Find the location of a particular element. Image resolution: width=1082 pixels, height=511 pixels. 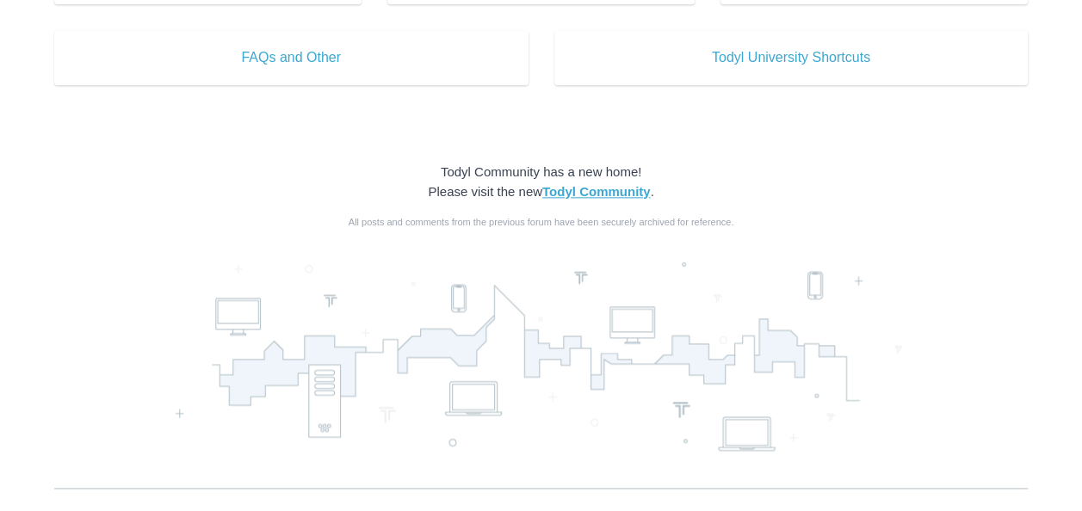

div: All posts and comments from the previous forum have been securely archived for reference. is located at coordinates (541, 222).